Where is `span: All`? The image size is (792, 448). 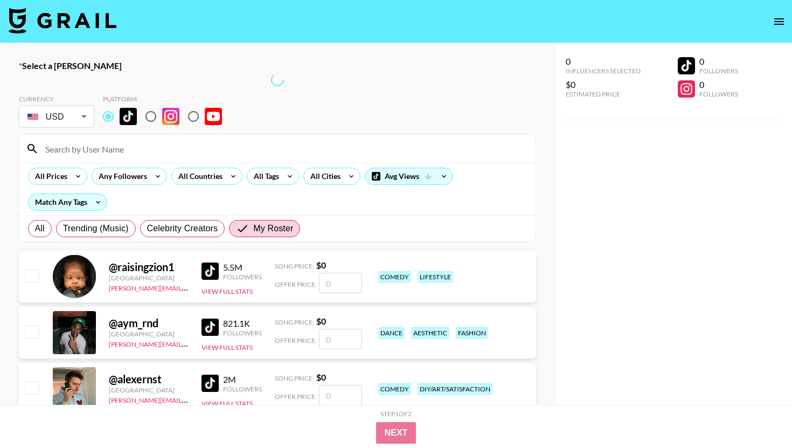 span: All is located at coordinates (40, 228).